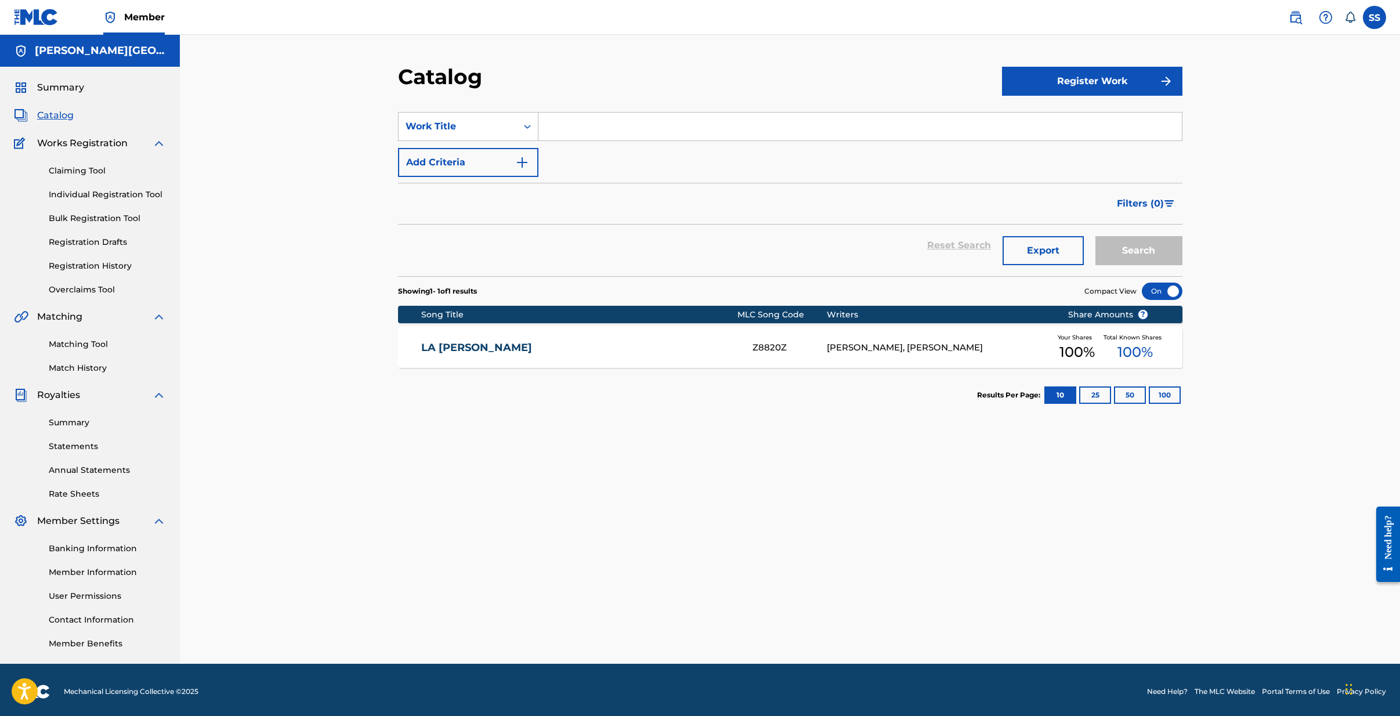 The image size is (1400, 716). What do you see at coordinates (60, 88) in the screenshot?
I see `span: Summary` at bounding box center [60, 88].